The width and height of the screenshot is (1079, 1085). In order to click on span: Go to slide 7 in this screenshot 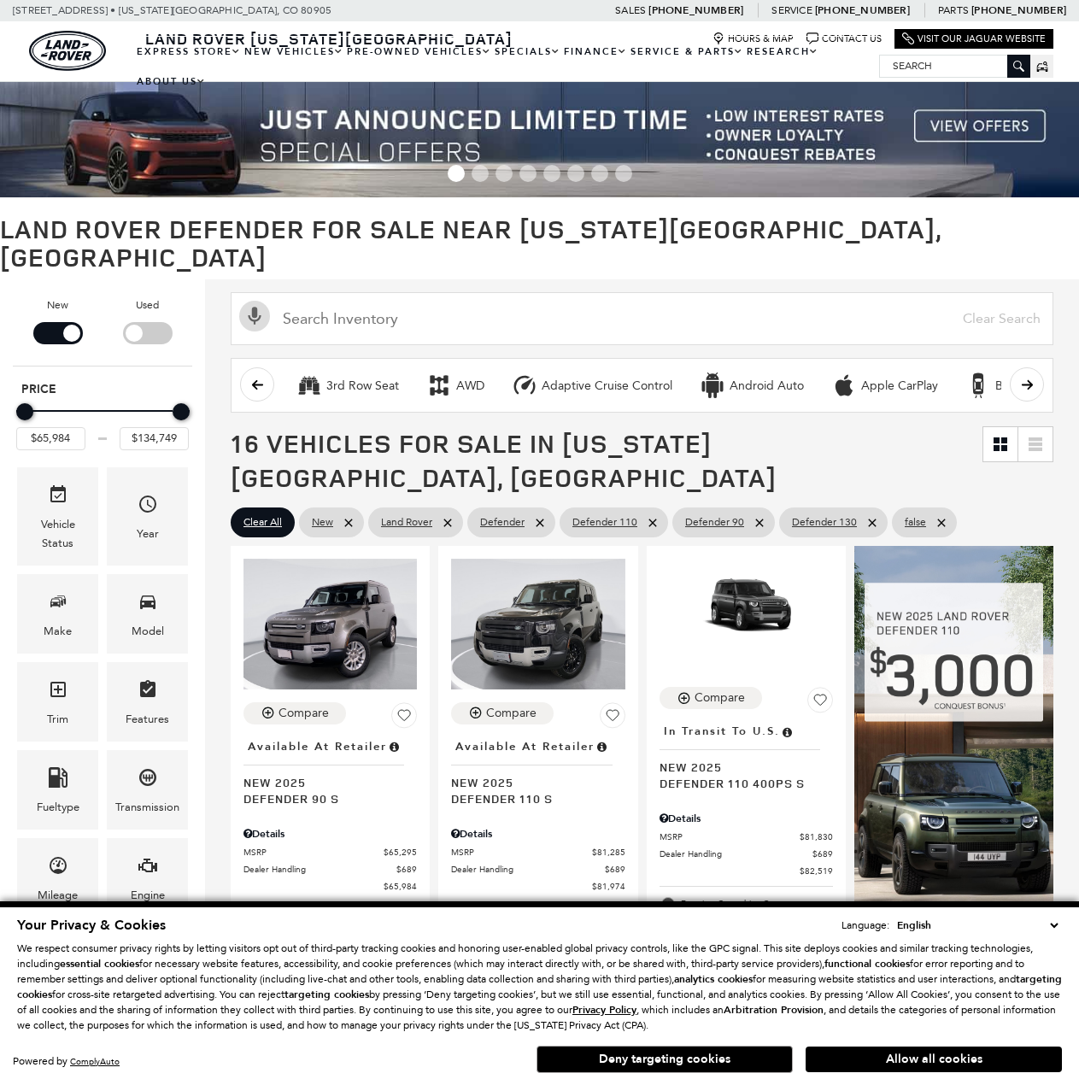, I will do `click(600, 173)`.